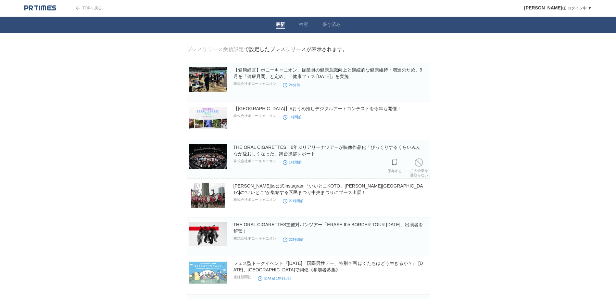 This screenshot has height=299, width=616. I want to click on a: 保存済み, so click(332, 25).